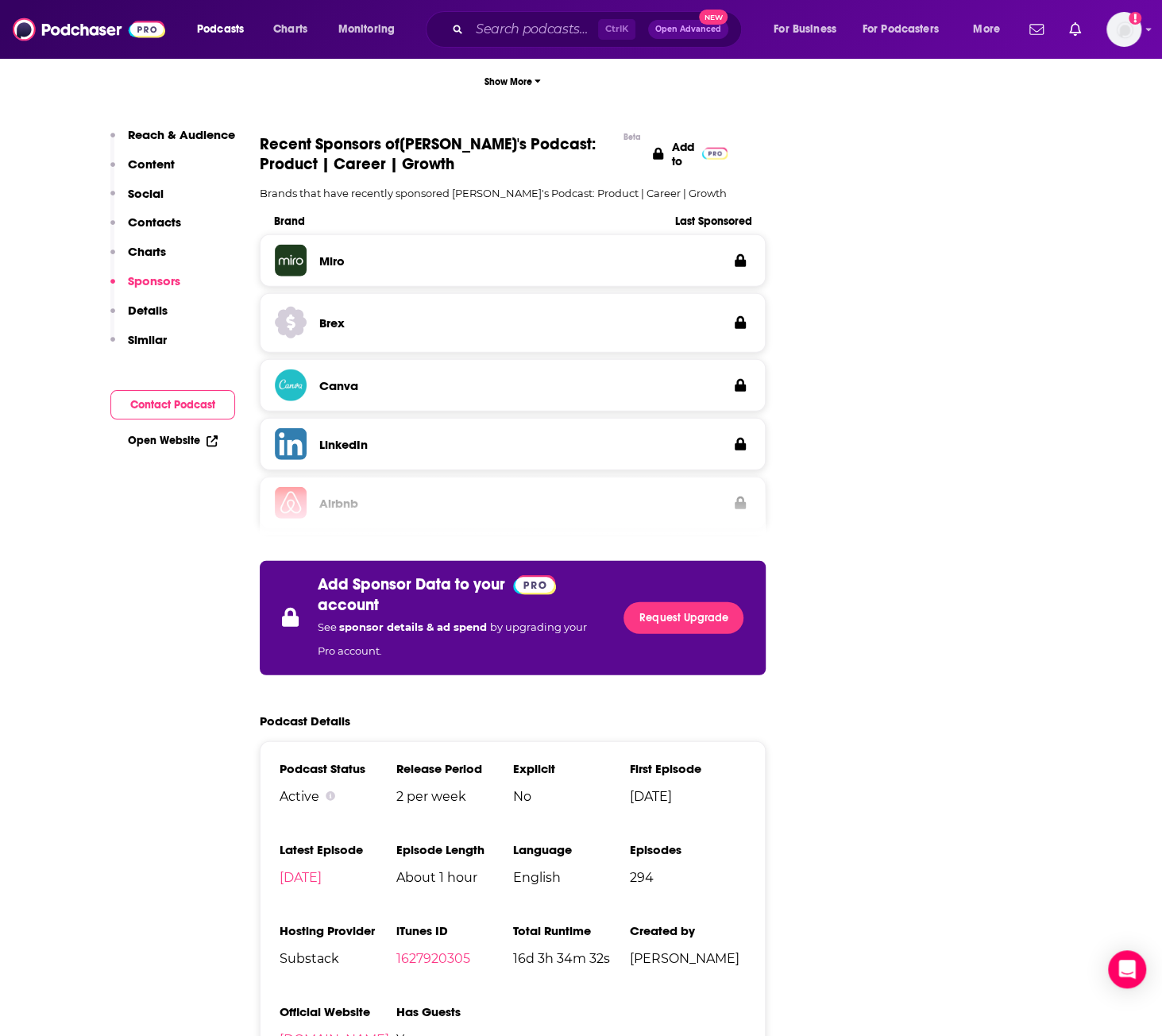 The height and width of the screenshot is (1036, 1162). What do you see at coordinates (338, 930) in the screenshot?
I see `h3: Hosting Provider` at bounding box center [338, 930].